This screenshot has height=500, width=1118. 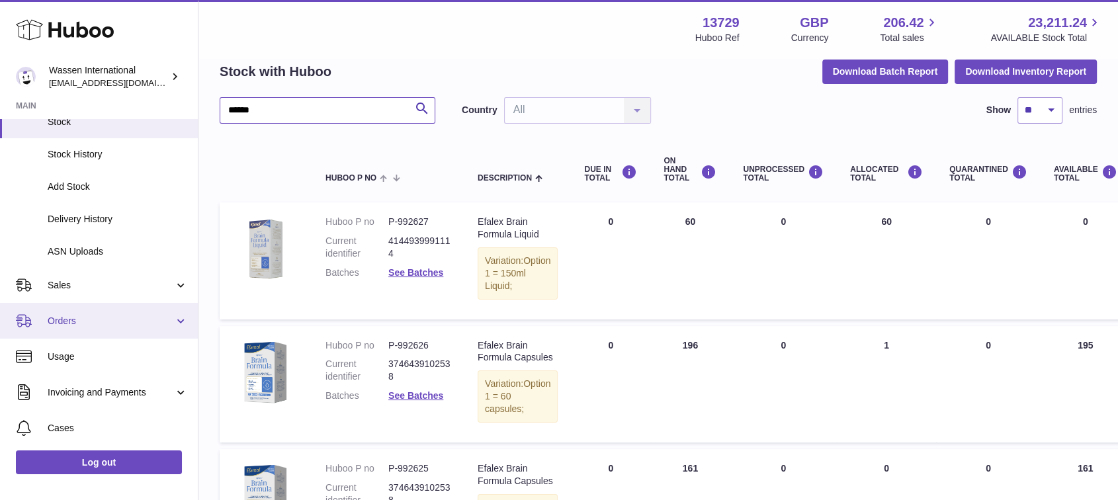 What do you see at coordinates (351, 178) in the screenshot?
I see `span: Huboo P no` at bounding box center [351, 178].